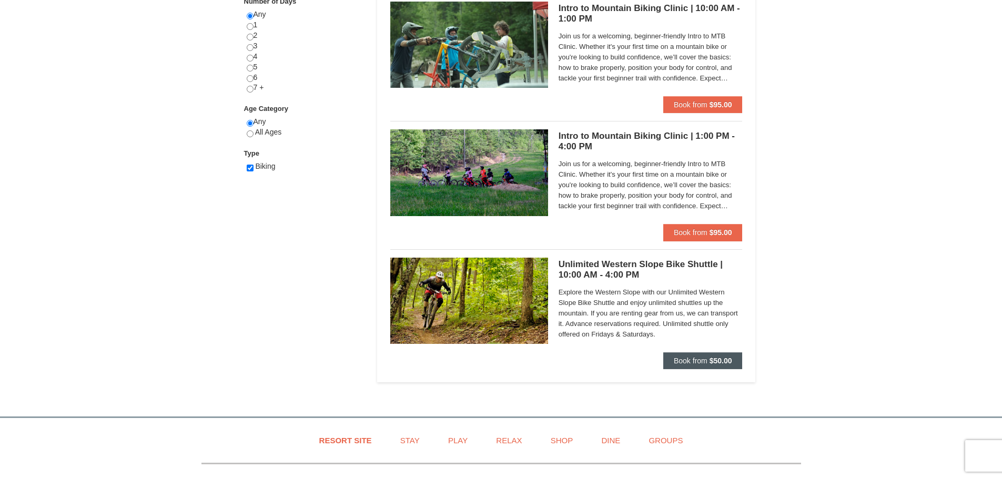  I want to click on h5: Unlimited Western Slope Bike Shuttle | 10:00 AM - 4:00 PM, so click(650, 270).